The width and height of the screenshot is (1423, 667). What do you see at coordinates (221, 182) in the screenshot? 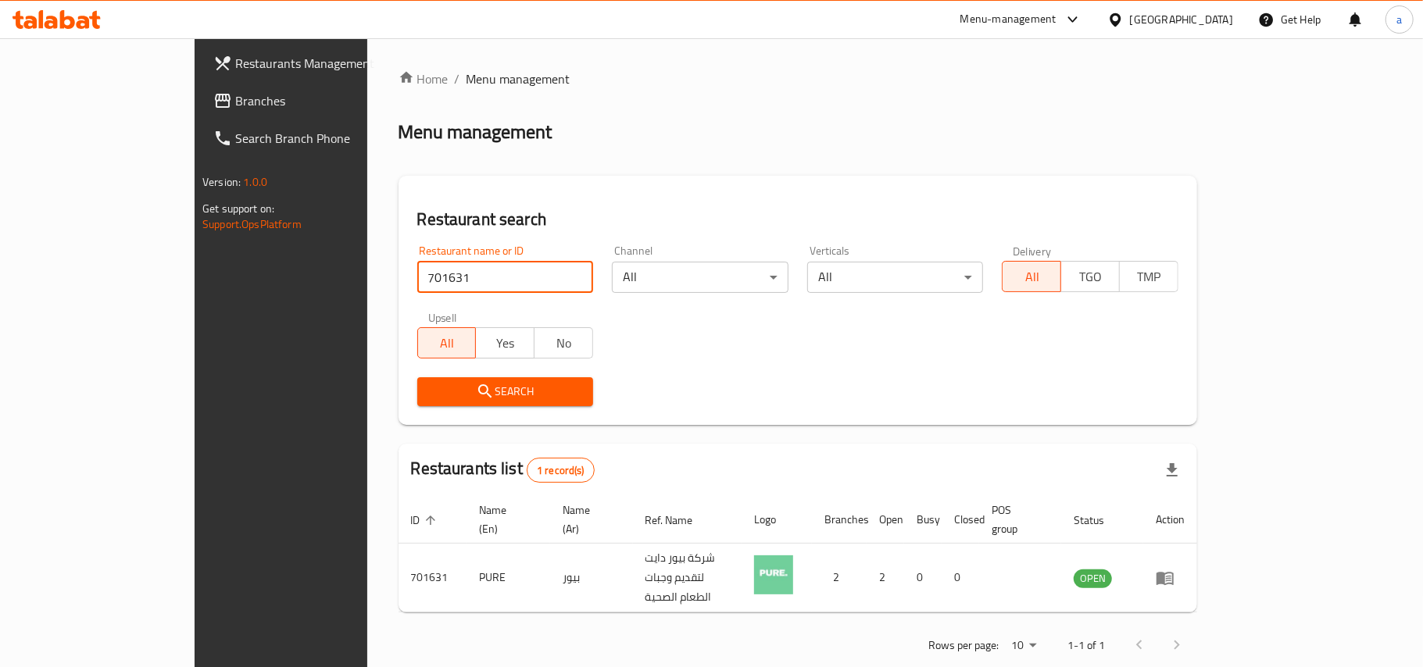
I see `span: Version:` at bounding box center [221, 182].